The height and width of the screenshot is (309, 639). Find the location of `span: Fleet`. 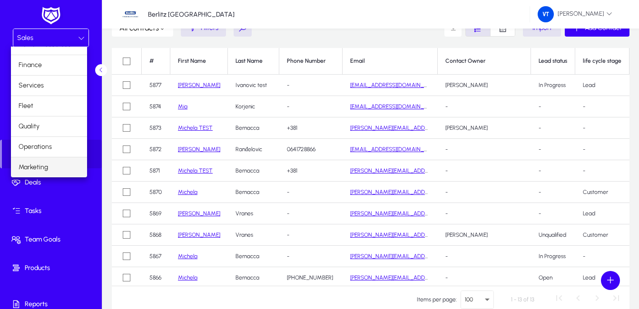

span: Fleet is located at coordinates (26, 106).